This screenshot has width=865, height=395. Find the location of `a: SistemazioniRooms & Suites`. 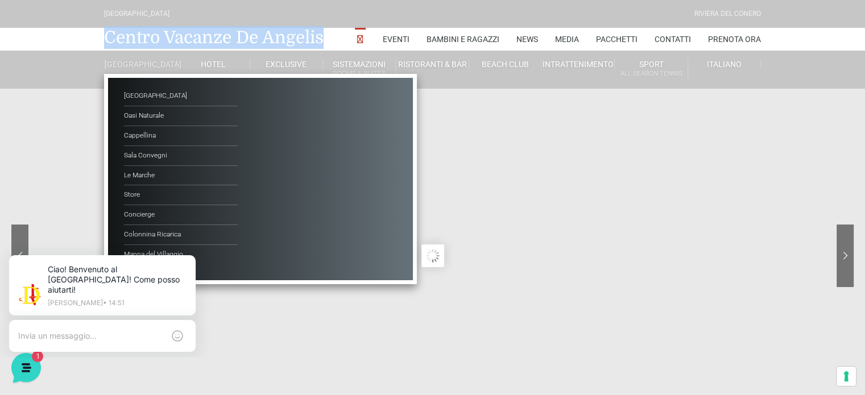

a: SistemazioniRooms & Suites is located at coordinates (359, 69).